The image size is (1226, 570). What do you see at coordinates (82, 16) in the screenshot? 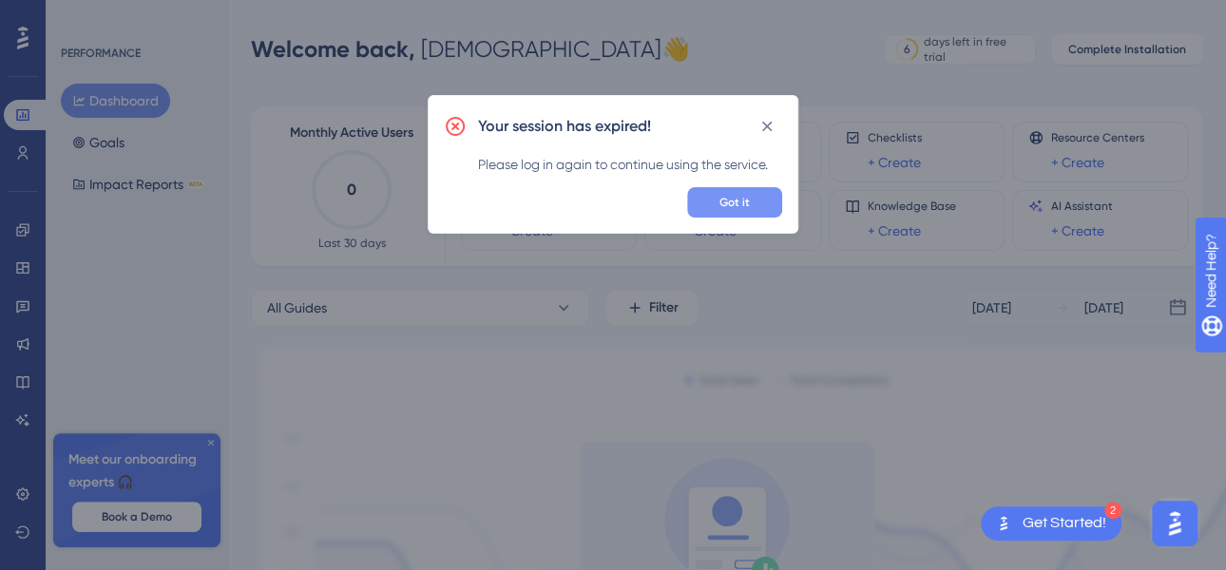
I see `span: Need Help?` at bounding box center [82, 16].